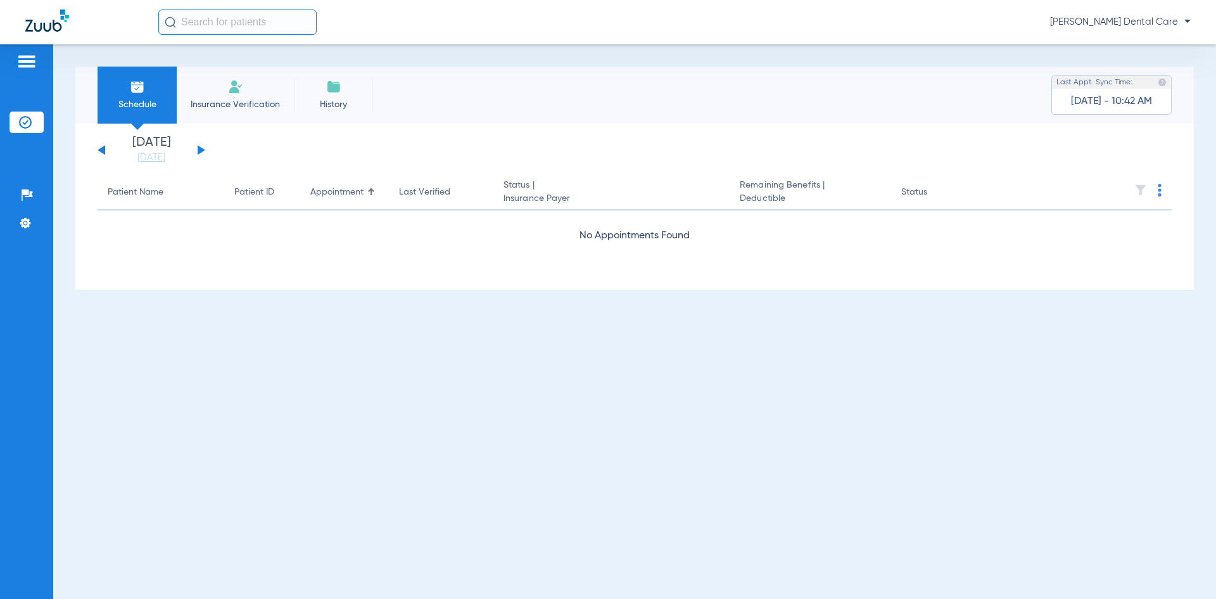 This screenshot has height=599, width=1216. I want to click on img: Search Icon, so click(170, 22).